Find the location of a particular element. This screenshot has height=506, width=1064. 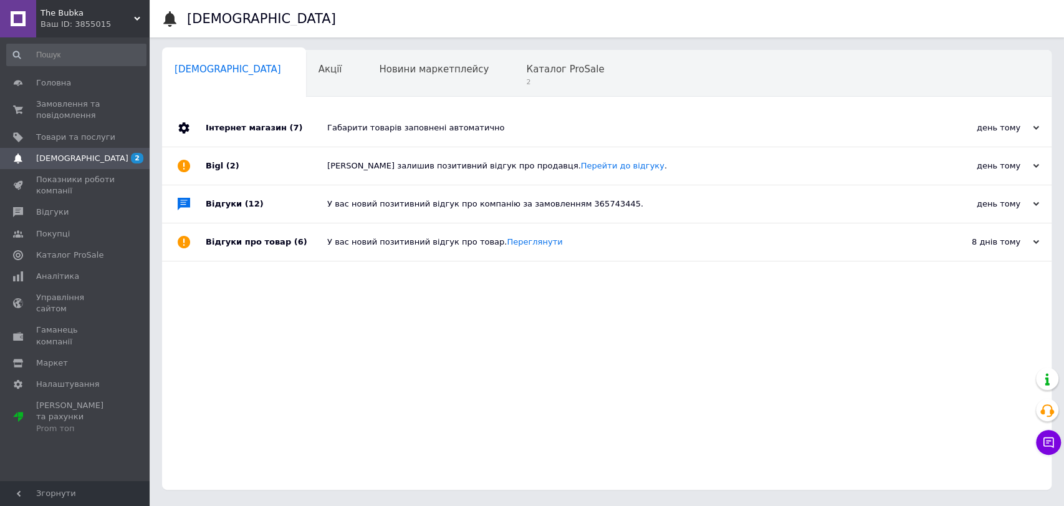

span: Управління сайтом is located at coordinates (75, 303).